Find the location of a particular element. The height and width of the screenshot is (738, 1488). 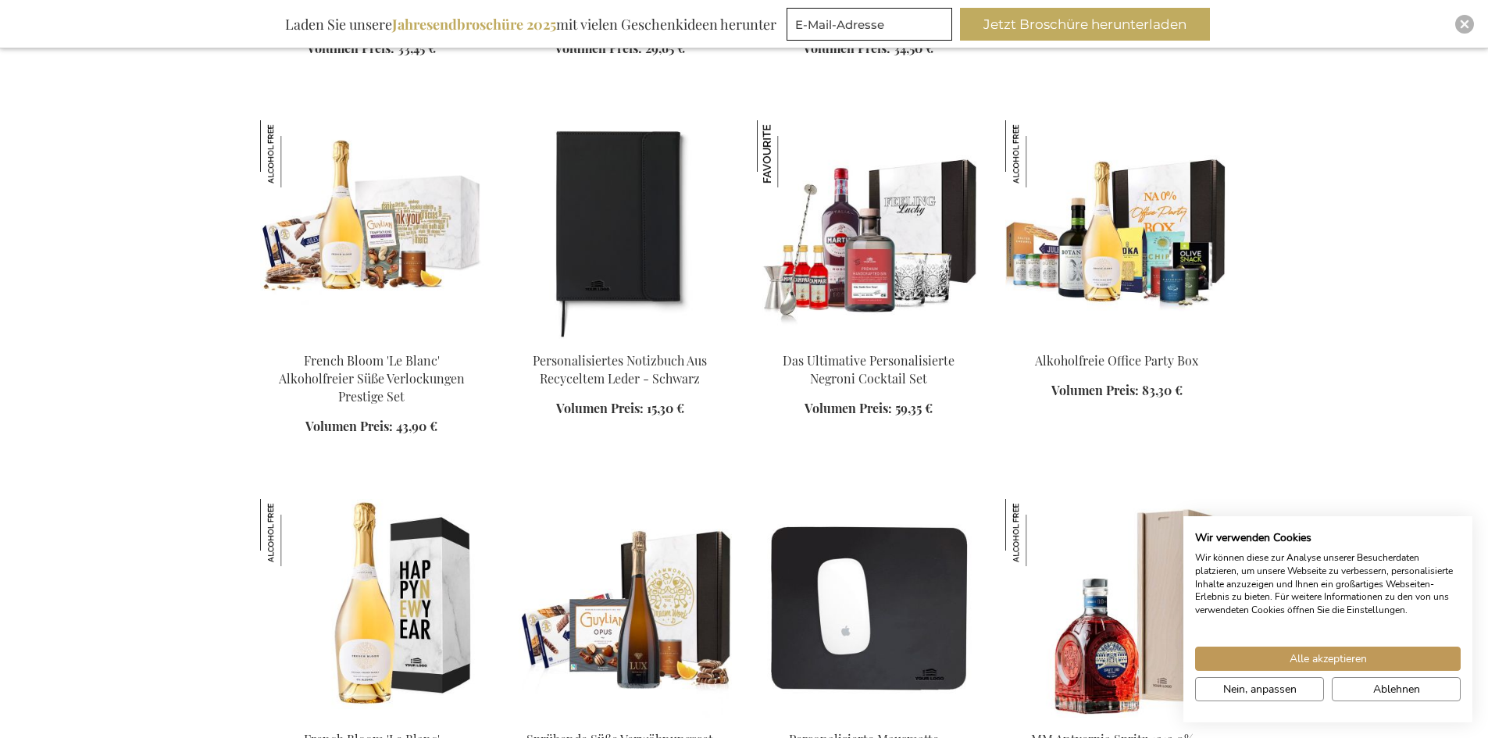

img: Personalised Baltimore GRS Certified Paper & PU Notebook is located at coordinates (620, 230).